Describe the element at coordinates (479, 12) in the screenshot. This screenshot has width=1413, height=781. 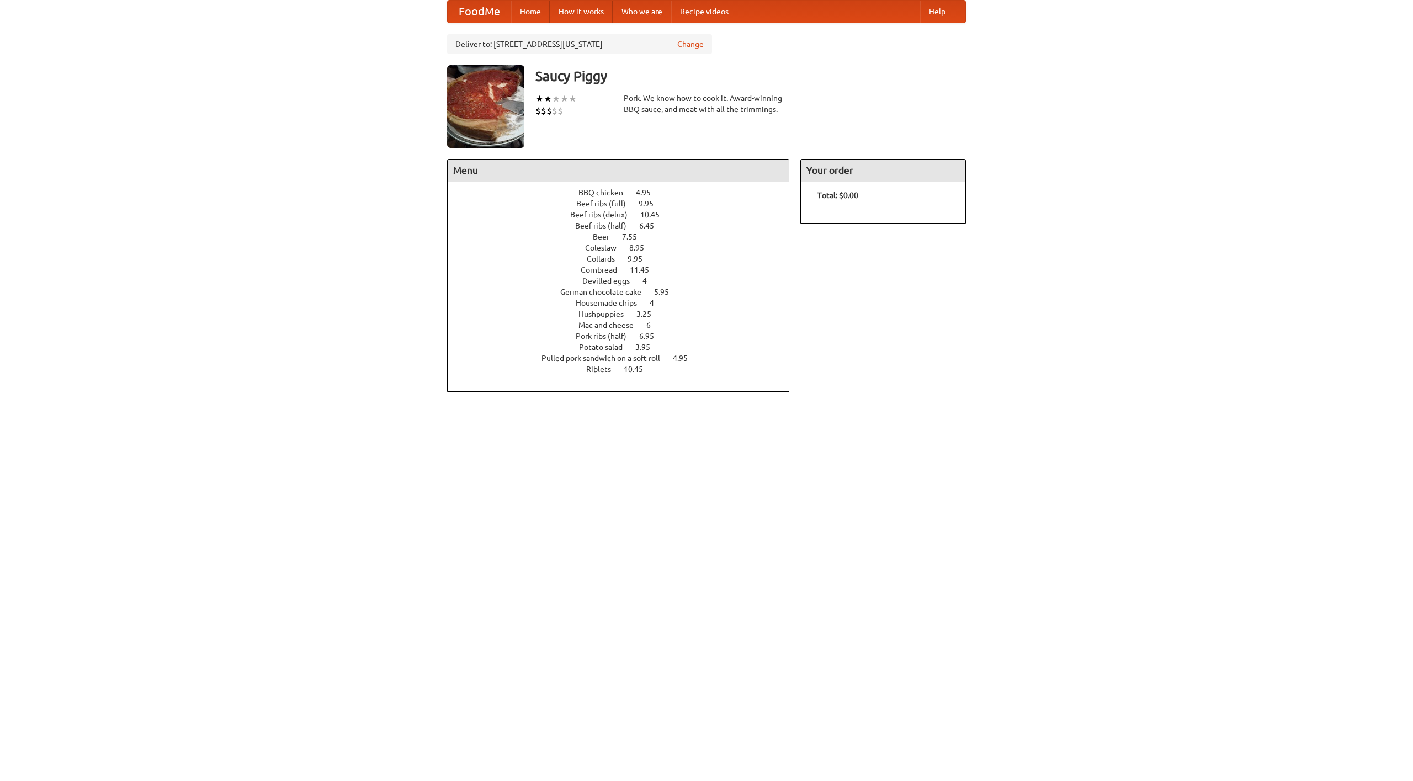
I see `a: FoodMe` at that location.